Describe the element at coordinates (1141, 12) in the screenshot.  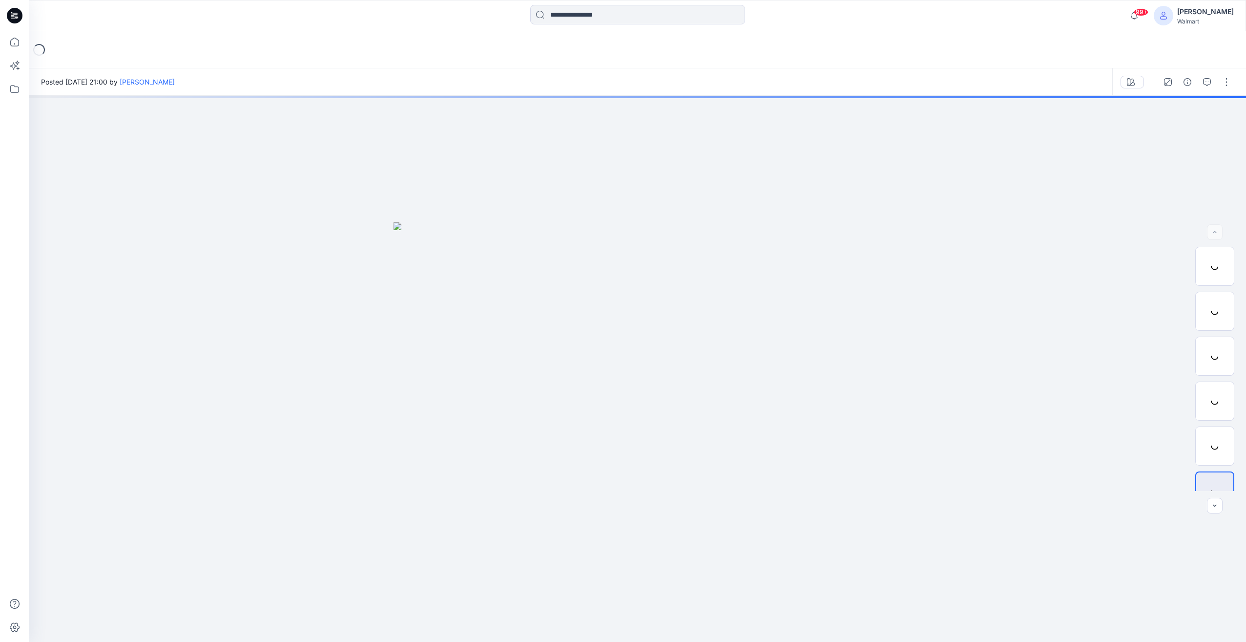
I see `span: 99+` at that location.